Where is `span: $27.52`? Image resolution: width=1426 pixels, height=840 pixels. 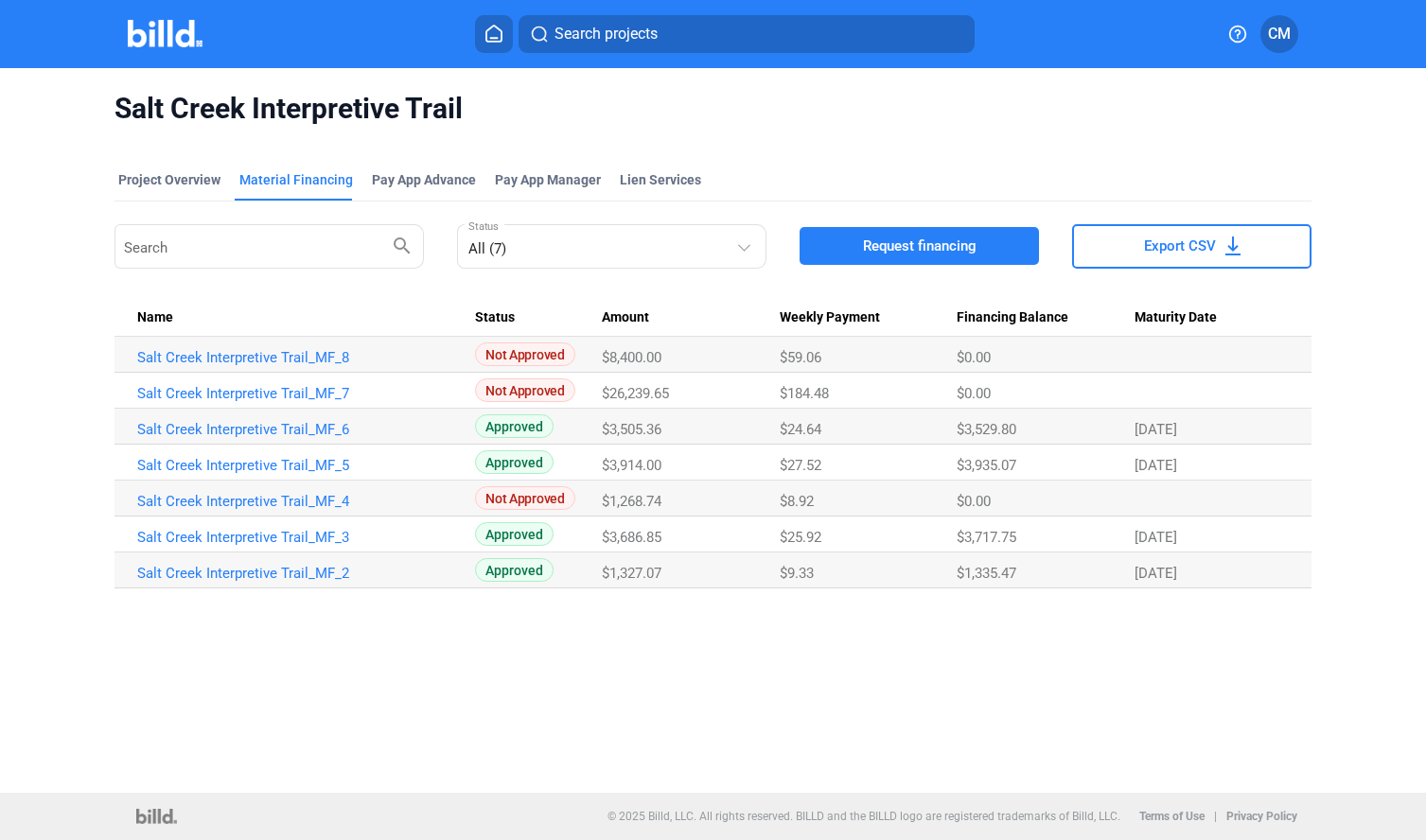
span: $27.52 is located at coordinates (800, 465).